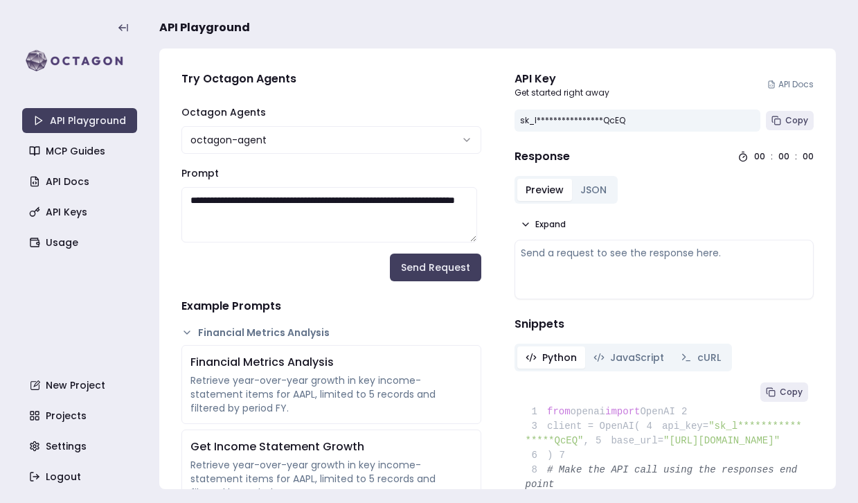 This screenshot has width=858, height=503. Describe the element at coordinates (600, 440) in the screenshot. I see `span: 5` at that location.